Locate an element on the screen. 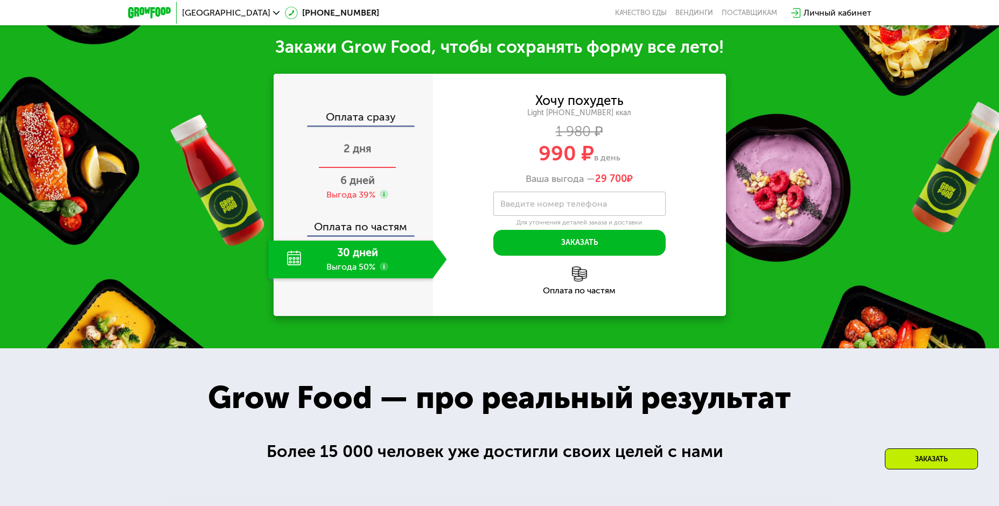 This screenshot has width=999, height=506. span: в день is located at coordinates (607, 157).